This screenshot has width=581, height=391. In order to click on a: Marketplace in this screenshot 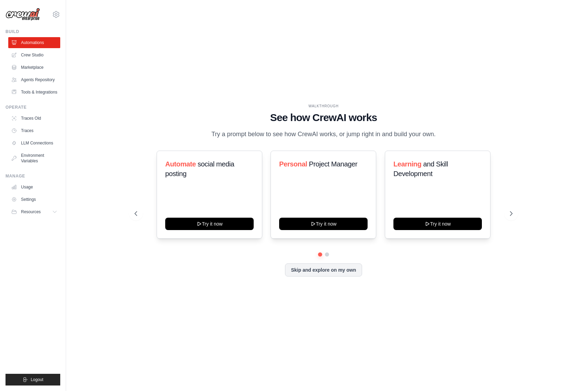, I will do `click(34, 67)`.